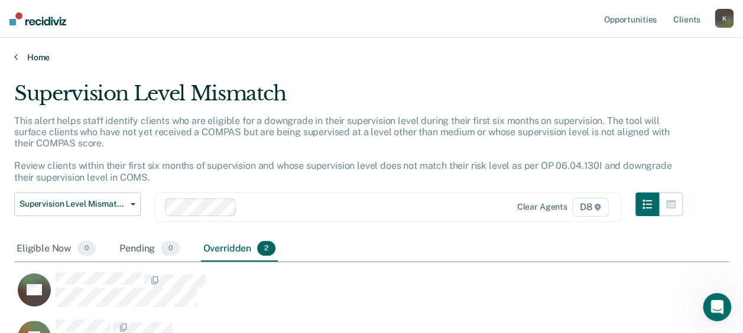 The height and width of the screenshot is (333, 743). I want to click on span: Supervision Level Mismatch, so click(73, 204).